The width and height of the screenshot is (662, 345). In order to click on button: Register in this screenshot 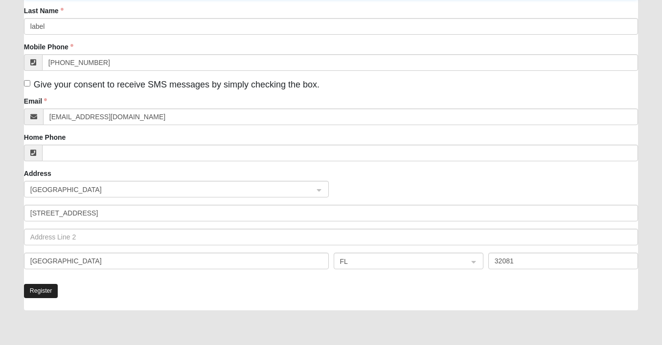, I will do `click(41, 291)`.